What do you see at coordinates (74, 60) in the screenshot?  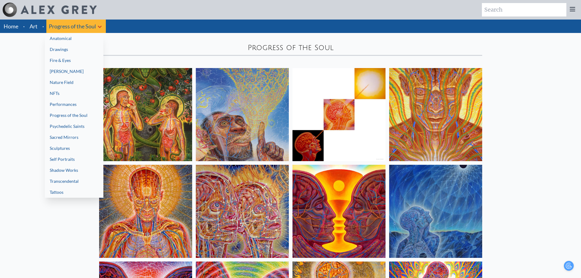 I see `a: Fire & Eyes` at bounding box center [74, 60].